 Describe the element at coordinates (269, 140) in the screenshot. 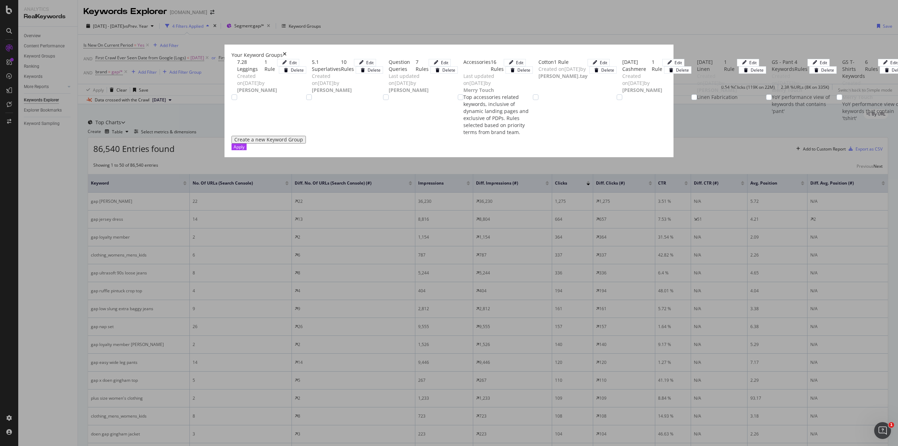

I see `div: Create a new Keyword Group` at that location.